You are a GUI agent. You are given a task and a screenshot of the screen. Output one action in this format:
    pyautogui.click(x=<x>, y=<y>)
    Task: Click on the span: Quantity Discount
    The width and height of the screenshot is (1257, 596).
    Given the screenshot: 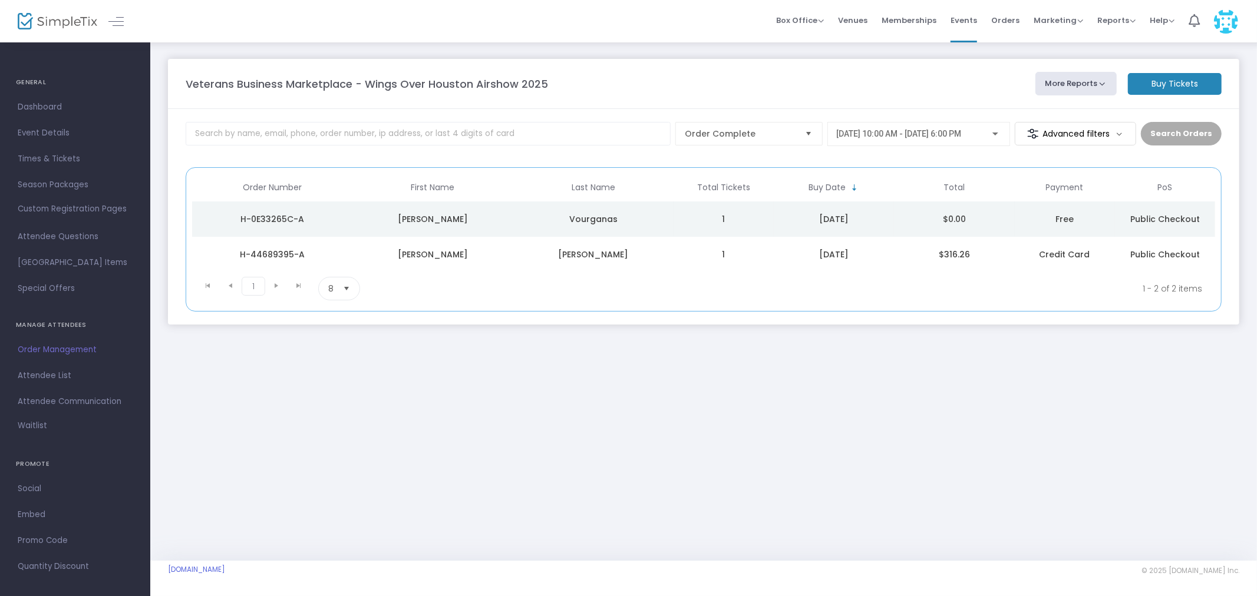 What is the action you would take?
    pyautogui.click(x=75, y=567)
    